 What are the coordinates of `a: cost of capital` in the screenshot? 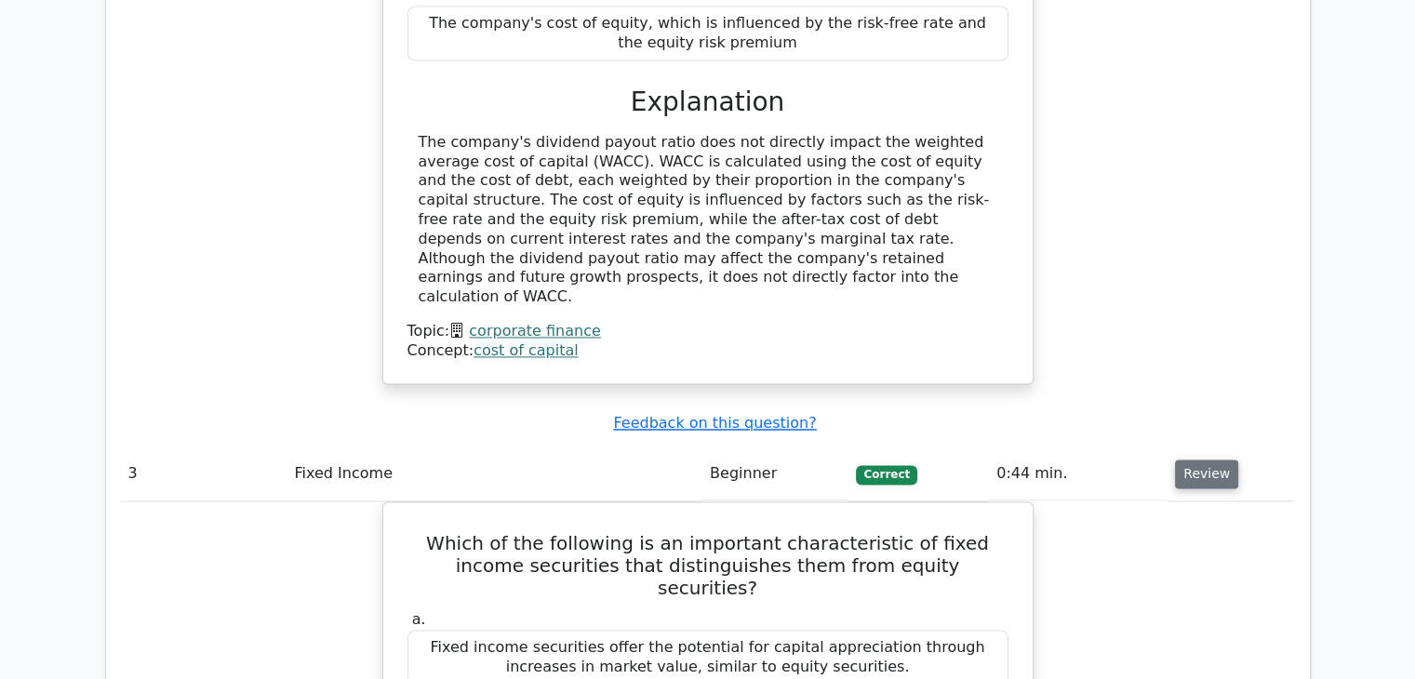 It's located at (525, 350).